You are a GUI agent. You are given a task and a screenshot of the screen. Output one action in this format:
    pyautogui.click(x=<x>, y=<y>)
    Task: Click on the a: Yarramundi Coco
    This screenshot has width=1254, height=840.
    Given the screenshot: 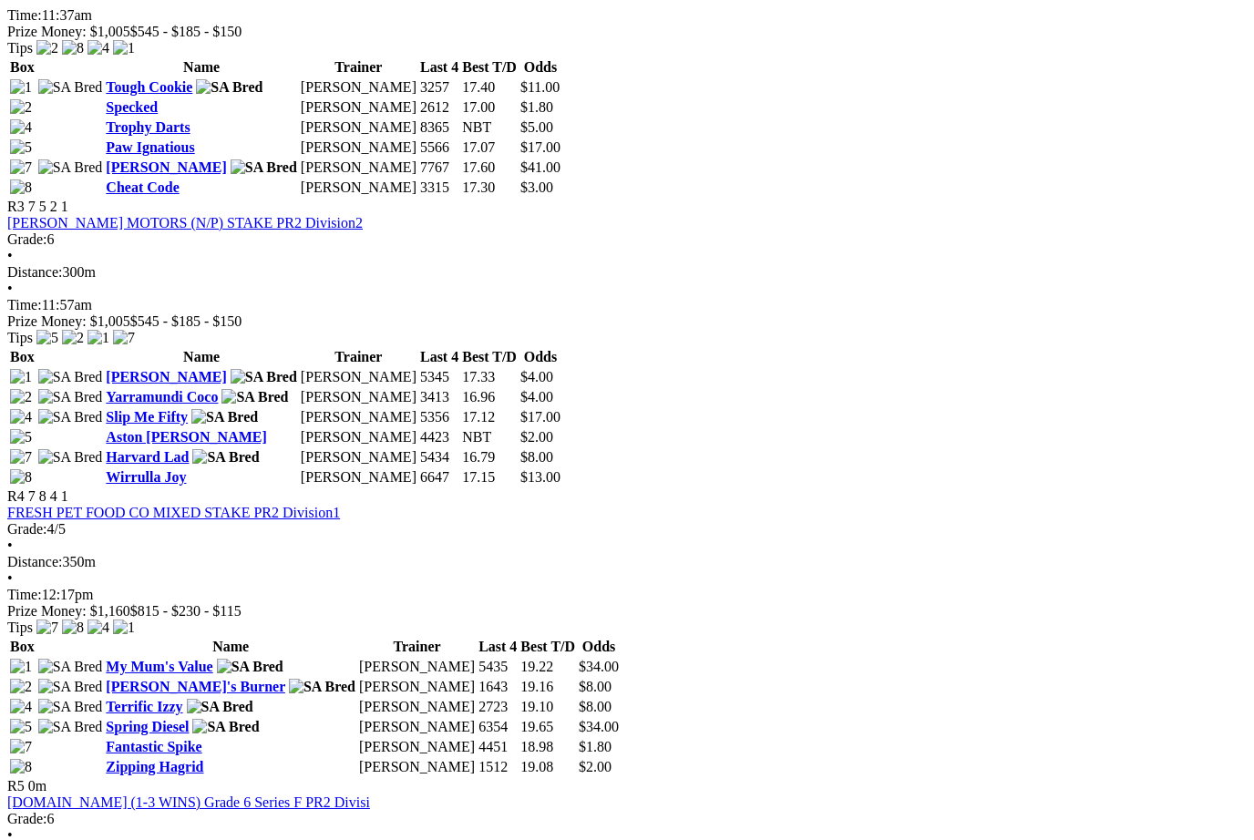 What is the action you would take?
    pyautogui.click(x=161, y=396)
    